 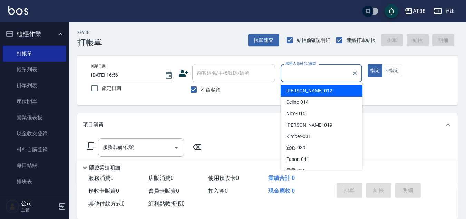 I want to click on div: AT38, so click(x=419, y=11).